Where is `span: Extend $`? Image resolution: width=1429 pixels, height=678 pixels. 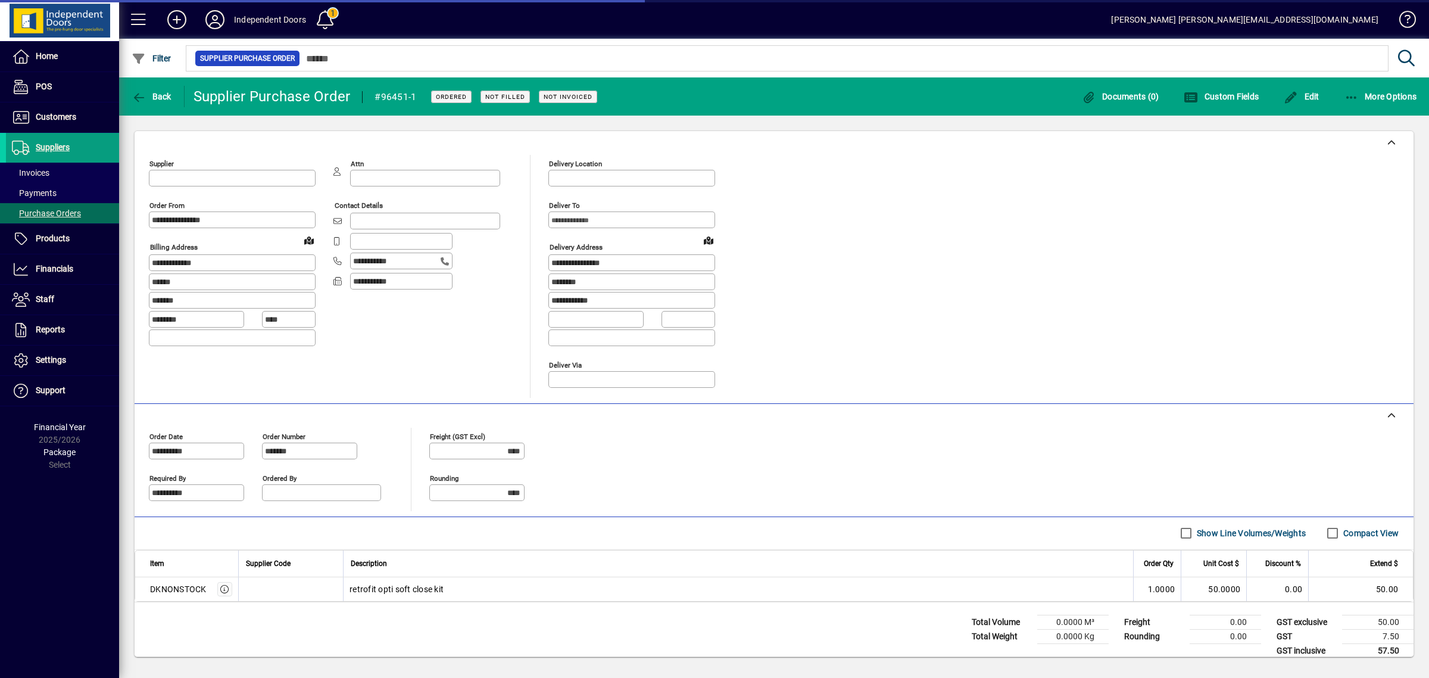
span: Extend $ is located at coordinates (1384, 563).